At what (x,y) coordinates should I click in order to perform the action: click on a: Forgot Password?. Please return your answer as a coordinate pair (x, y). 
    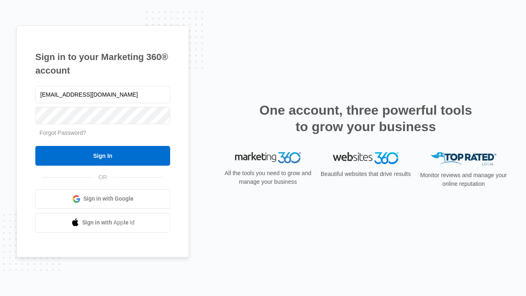
    Looking at the image, I should click on (63, 133).